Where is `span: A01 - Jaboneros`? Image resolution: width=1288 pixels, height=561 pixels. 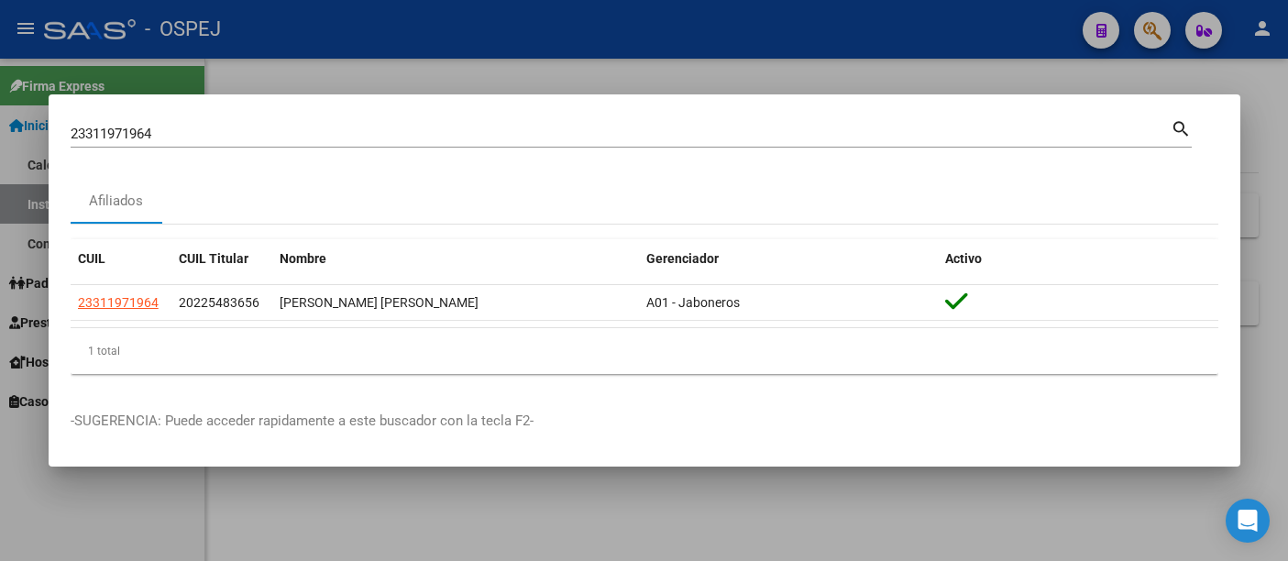
span: A01 - Jaboneros is located at coordinates (693, 303).